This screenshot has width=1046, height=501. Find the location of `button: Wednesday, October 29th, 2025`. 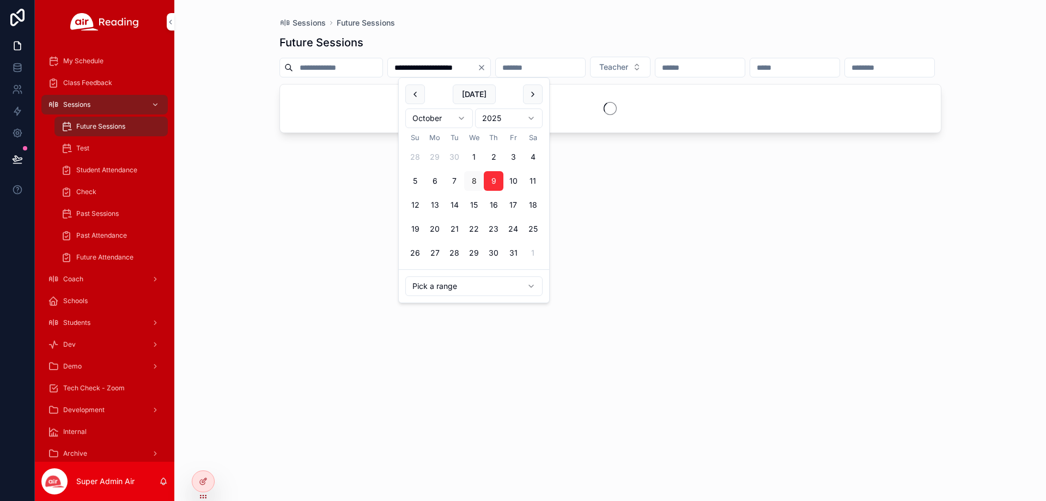

button: Wednesday, October 29th, 2025 is located at coordinates (474, 253).